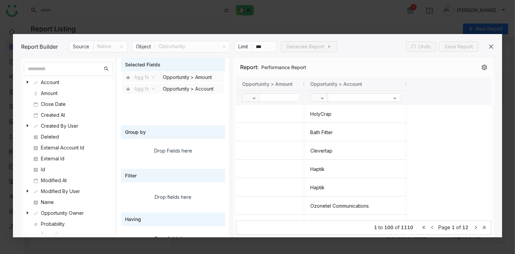  I want to click on div: Stage Name, so click(68, 235).